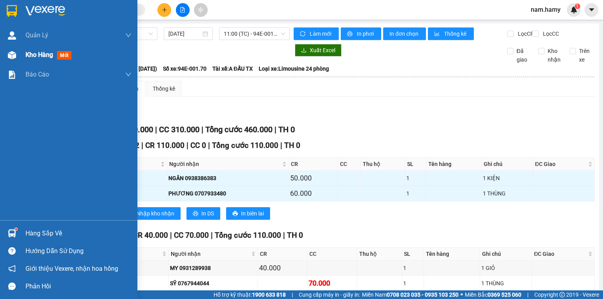 The width and height of the screenshot is (603, 299). I want to click on button: downloadNhập kho nhận, so click(151, 213).